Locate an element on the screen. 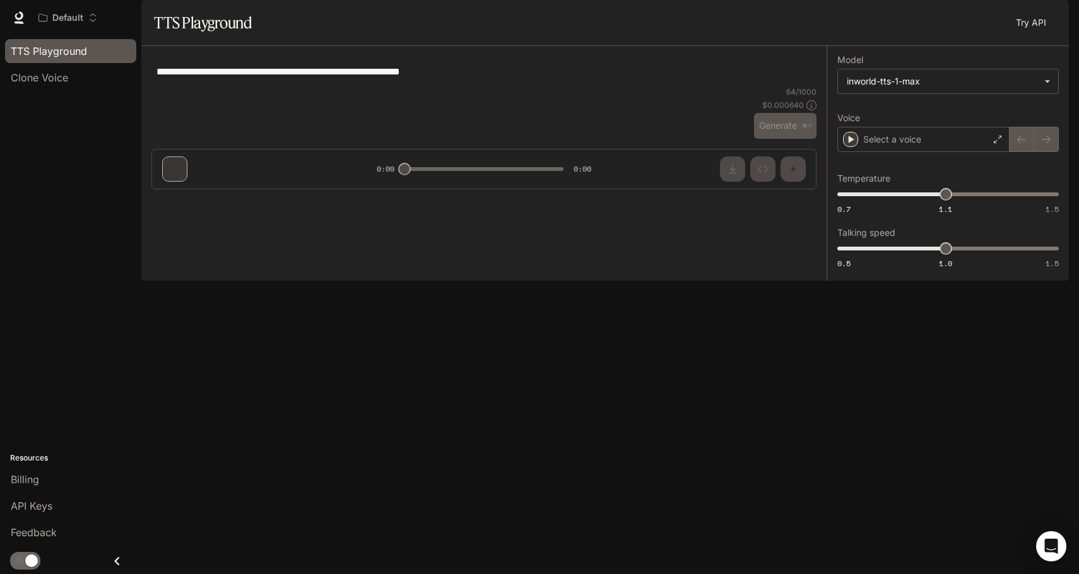  p: Default is located at coordinates (67, 18).